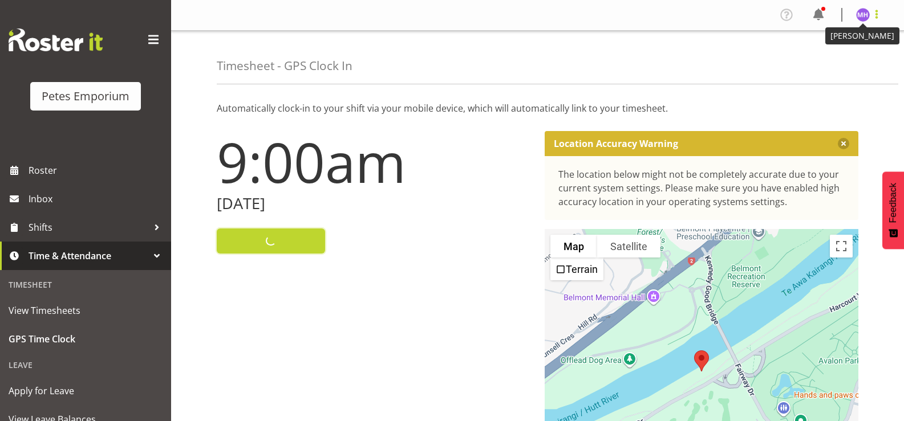 This screenshot has height=421, width=904. What do you see at coordinates (582, 269) in the screenshot?
I see `label: Terrain` at bounding box center [582, 269].